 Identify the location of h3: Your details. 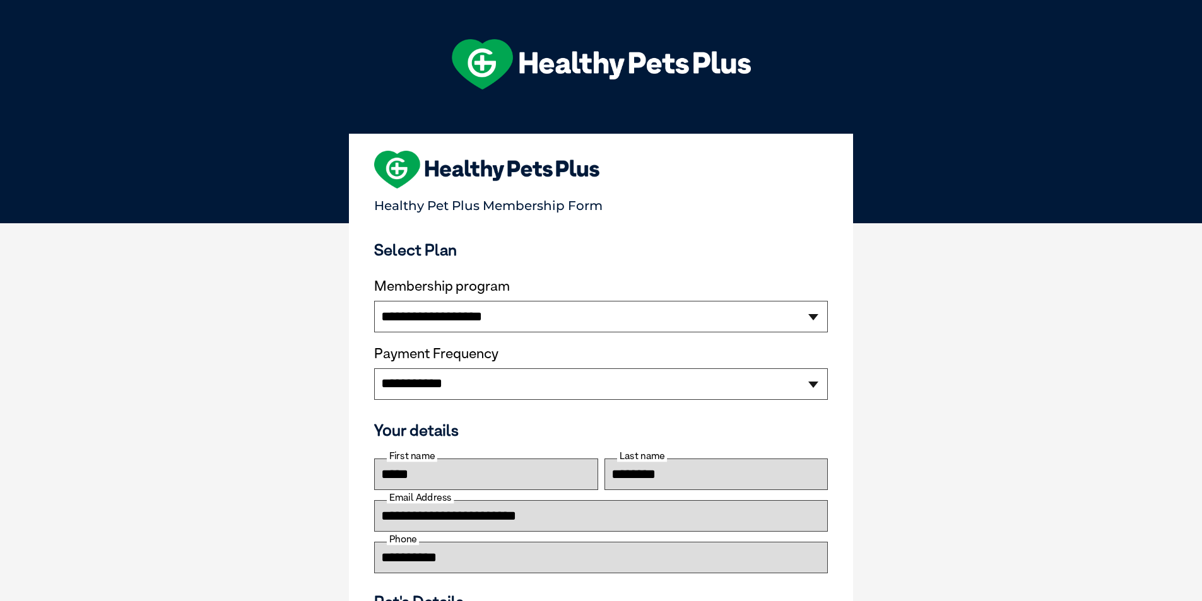
(601, 430).